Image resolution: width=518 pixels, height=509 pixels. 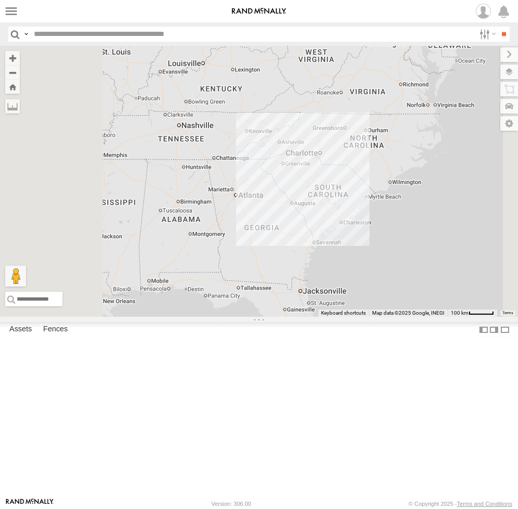 What do you see at coordinates (231, 504) in the screenshot?
I see `div: Version: 306.00` at bounding box center [231, 504].